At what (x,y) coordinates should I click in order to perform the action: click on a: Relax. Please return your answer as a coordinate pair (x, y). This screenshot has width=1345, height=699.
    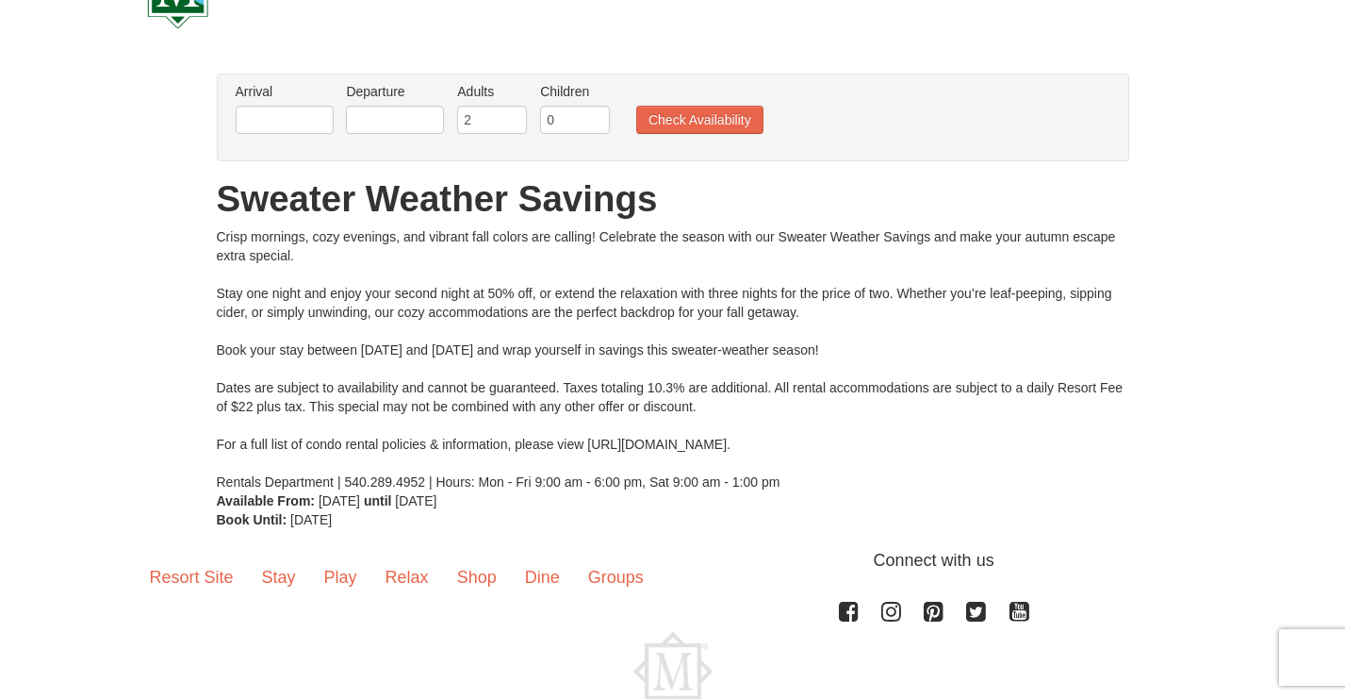
    Looking at the image, I should click on (407, 577).